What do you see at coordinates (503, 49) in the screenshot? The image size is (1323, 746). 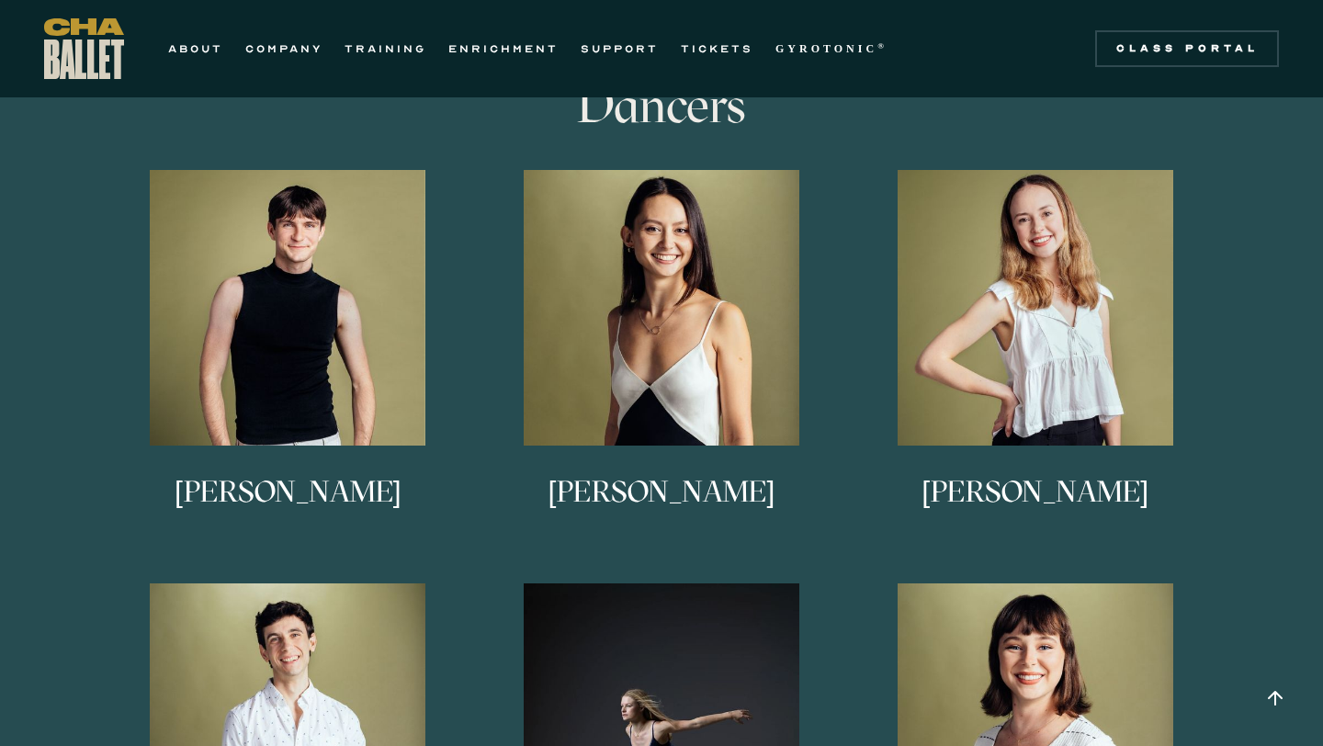 I see `a: ENRICHMENT` at bounding box center [503, 49].